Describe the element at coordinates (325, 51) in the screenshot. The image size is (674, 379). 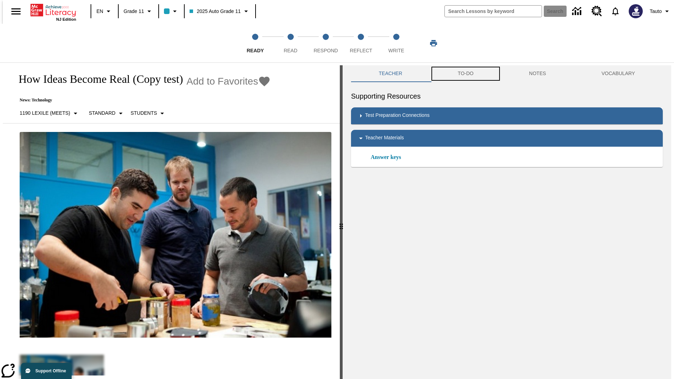
I see `span: Respond` at that location.